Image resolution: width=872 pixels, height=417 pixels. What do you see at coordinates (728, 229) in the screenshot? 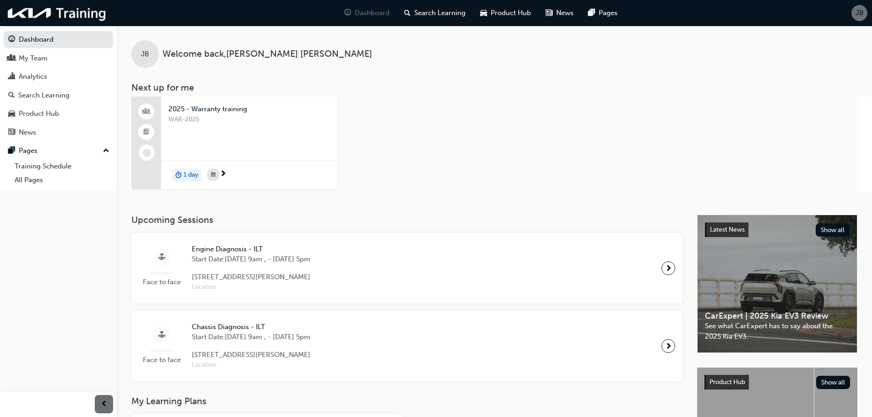
I see `span: Latest News` at bounding box center [728, 229].